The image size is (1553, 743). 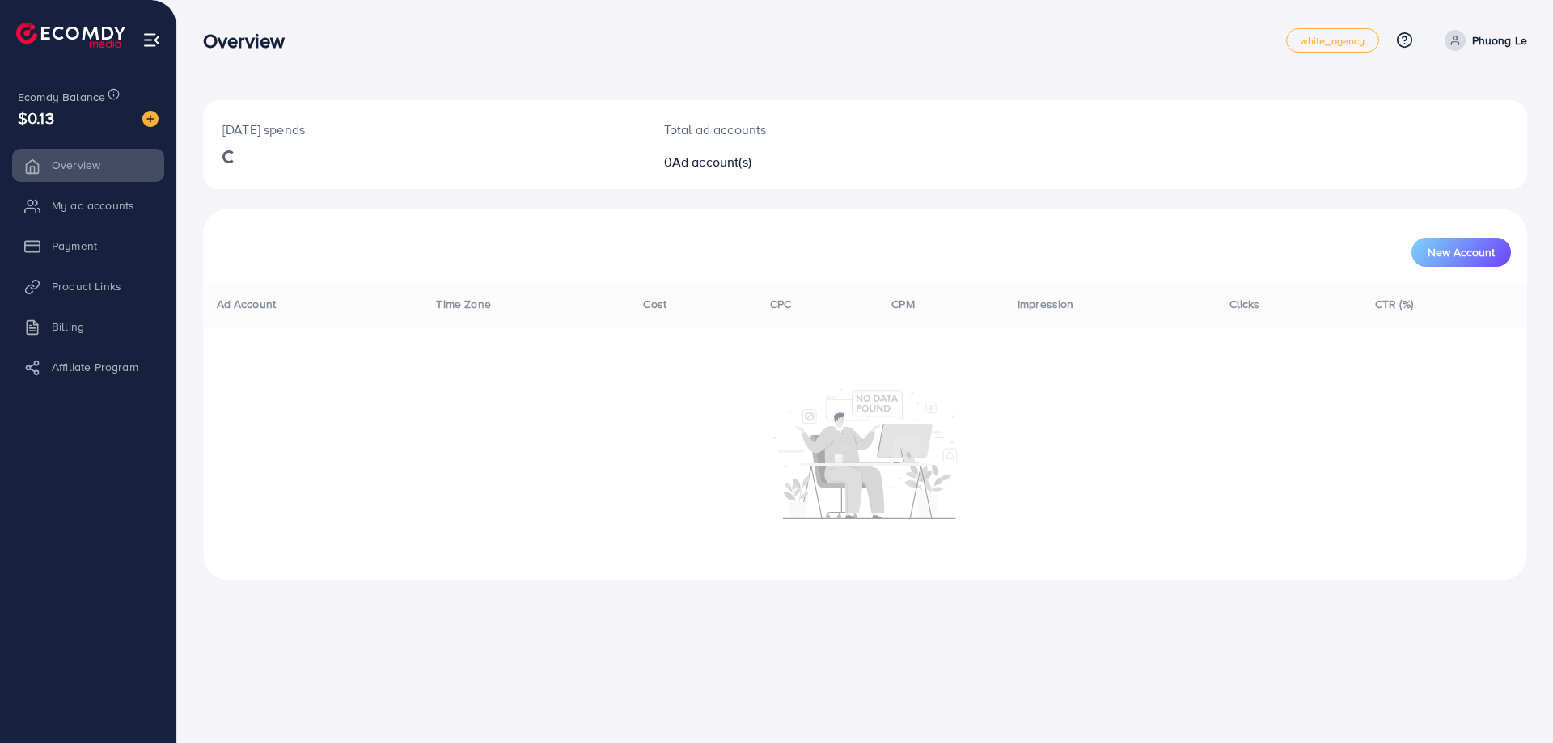 What do you see at coordinates (1461, 252) in the screenshot?
I see `button: New Account` at bounding box center [1461, 252].